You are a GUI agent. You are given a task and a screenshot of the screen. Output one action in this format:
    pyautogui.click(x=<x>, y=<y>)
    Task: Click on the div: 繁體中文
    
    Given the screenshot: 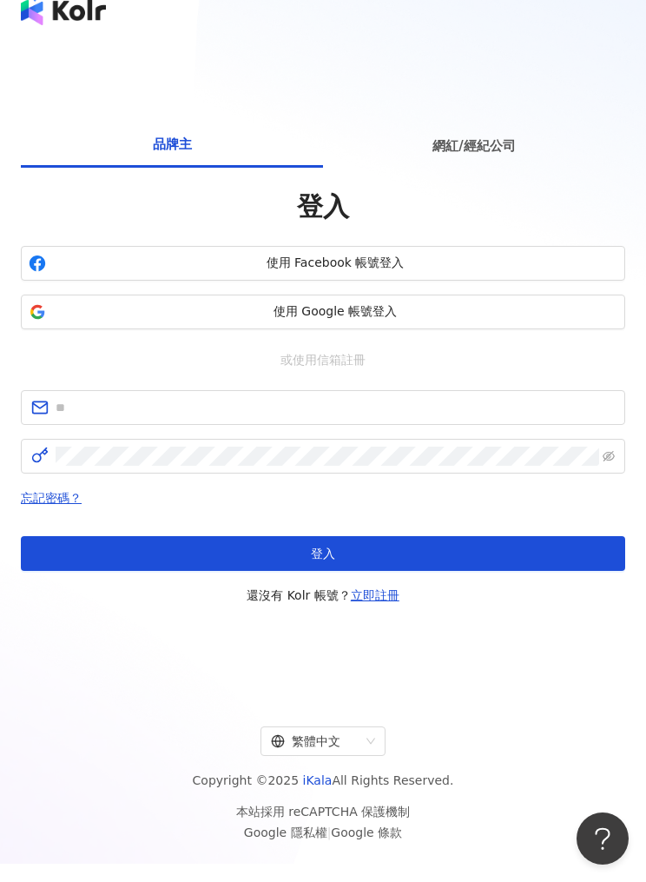 What is the action you would take?
    pyautogui.click(x=315, y=741)
    